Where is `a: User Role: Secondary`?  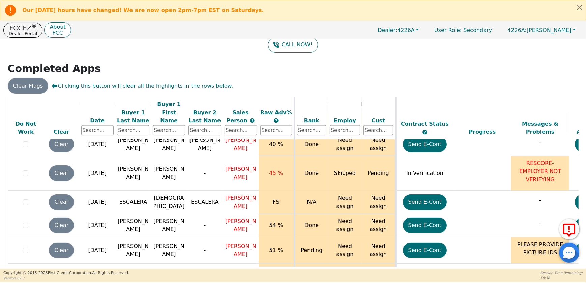 a: User Role: Secondary is located at coordinates (463, 30).